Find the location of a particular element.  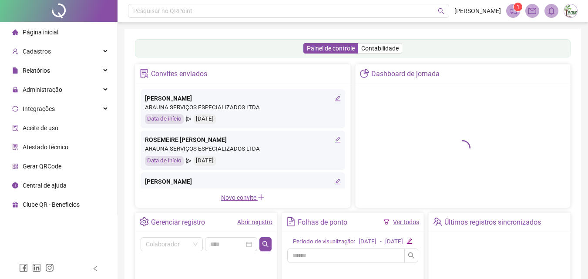

div: Dashboard de jornada is located at coordinates (405, 74).